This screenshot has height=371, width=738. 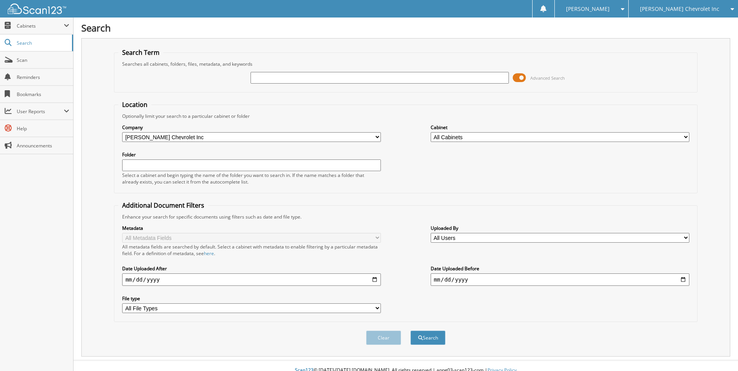 What do you see at coordinates (141, 53) in the screenshot?
I see `legend: Search Term` at bounding box center [141, 53].